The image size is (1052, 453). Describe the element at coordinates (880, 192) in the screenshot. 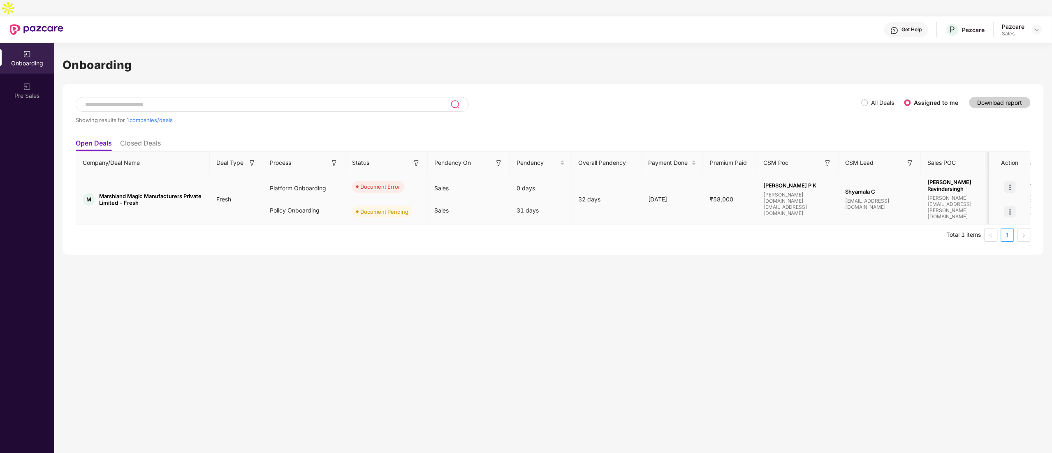

I see `span: Shyamala C` at that location.